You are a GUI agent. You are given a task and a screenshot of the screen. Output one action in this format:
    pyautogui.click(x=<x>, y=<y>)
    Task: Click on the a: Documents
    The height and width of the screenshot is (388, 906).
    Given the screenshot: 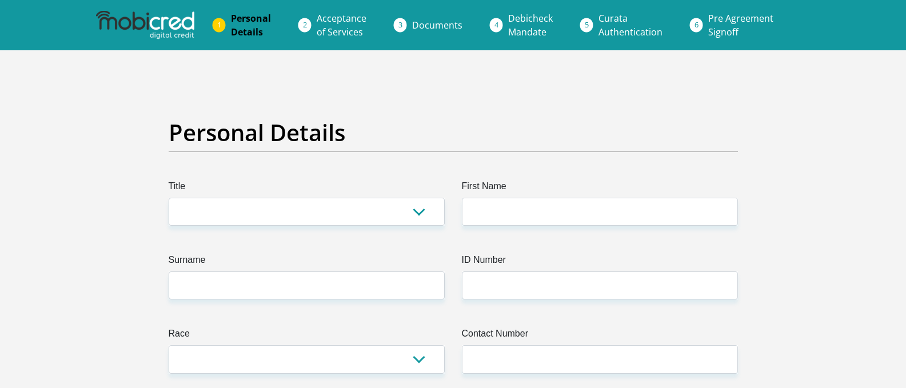 What is the action you would take?
    pyautogui.click(x=437, y=25)
    